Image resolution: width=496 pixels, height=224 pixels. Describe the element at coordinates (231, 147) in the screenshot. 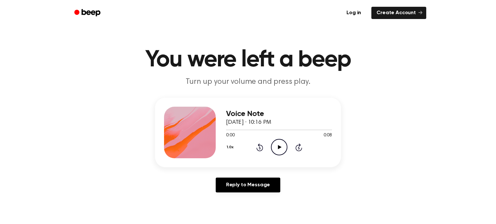

I see `button: 1.0x` at that location.